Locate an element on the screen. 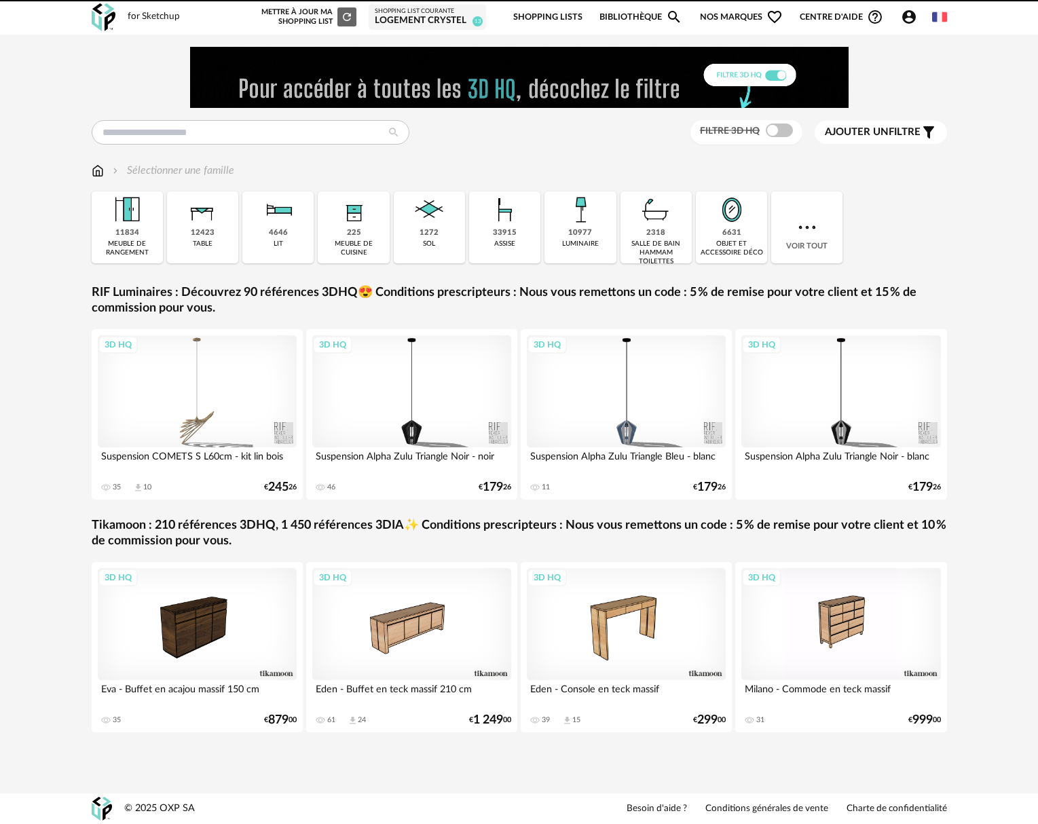 The width and height of the screenshot is (1038, 824). div: assise is located at coordinates (504, 244).